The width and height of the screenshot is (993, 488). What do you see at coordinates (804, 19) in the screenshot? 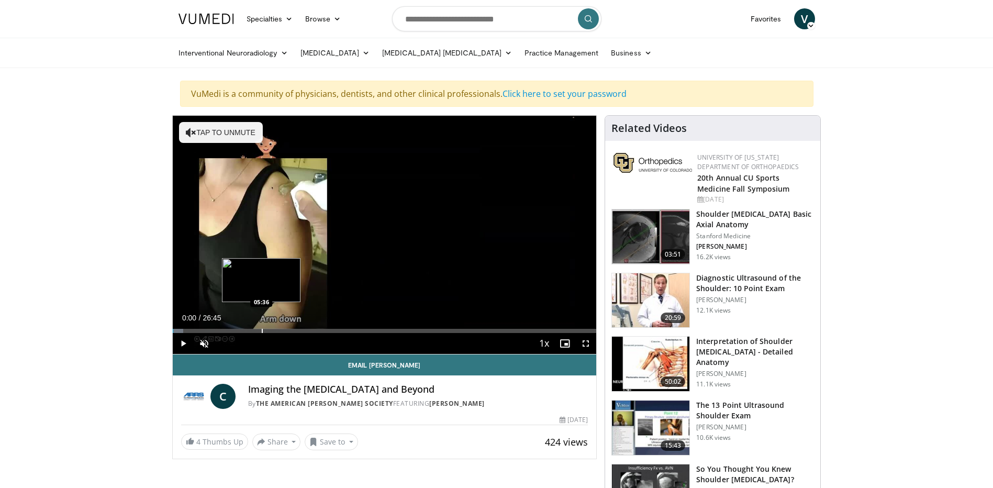
I see `span: V` at bounding box center [804, 19].